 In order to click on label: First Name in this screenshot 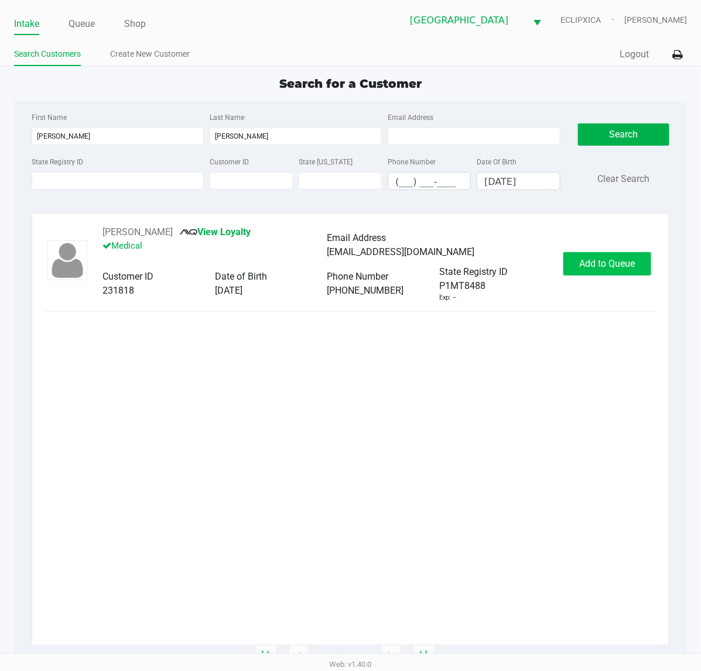, I will do `click(49, 118)`.